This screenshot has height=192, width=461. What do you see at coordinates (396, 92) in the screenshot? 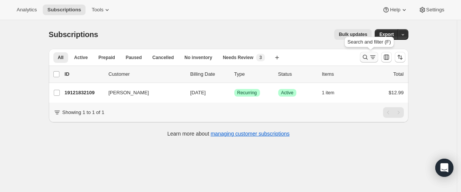
I see `span: $12.99` at bounding box center [396, 92].